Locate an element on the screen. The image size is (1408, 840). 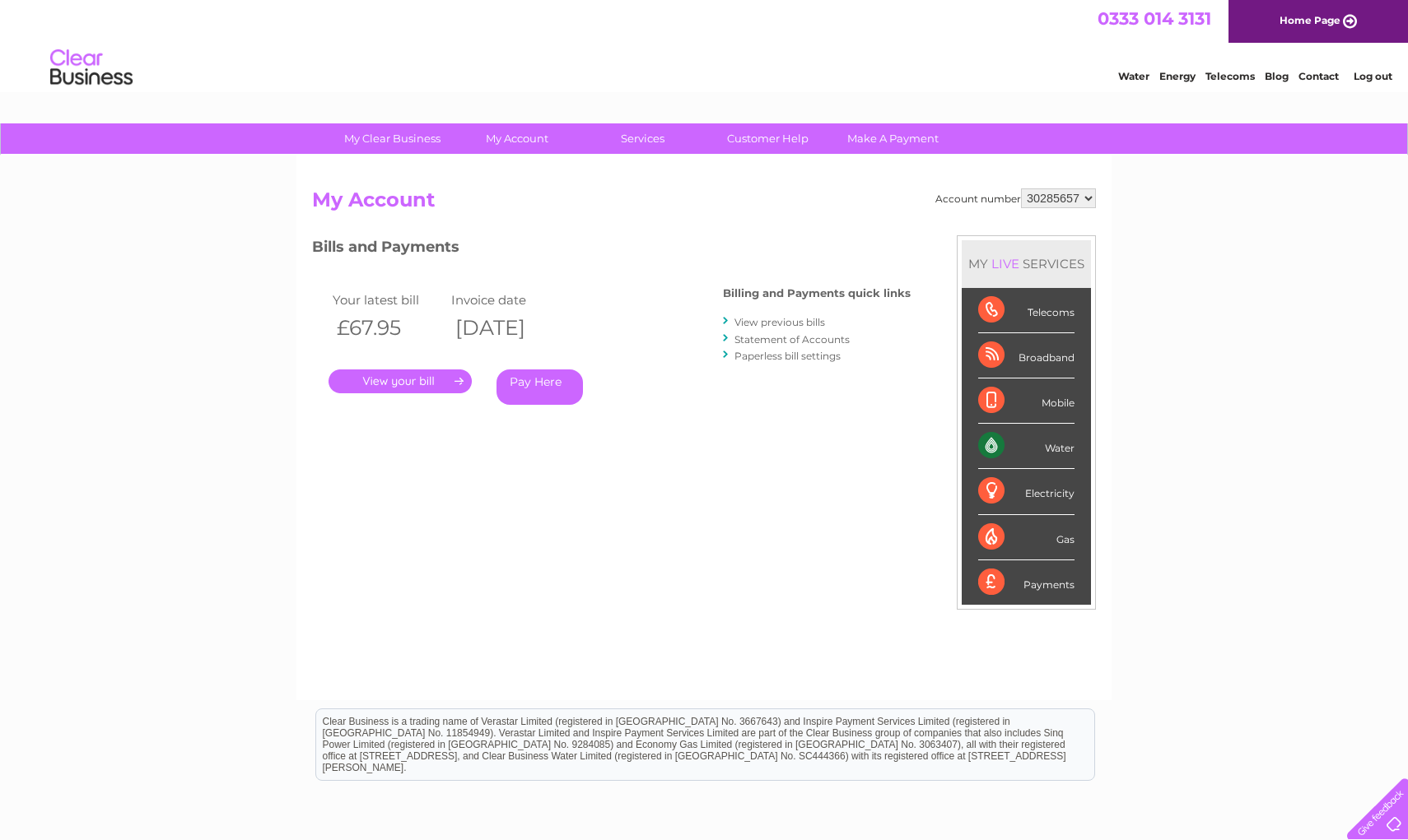
div: Telecoms is located at coordinates (1026, 310).